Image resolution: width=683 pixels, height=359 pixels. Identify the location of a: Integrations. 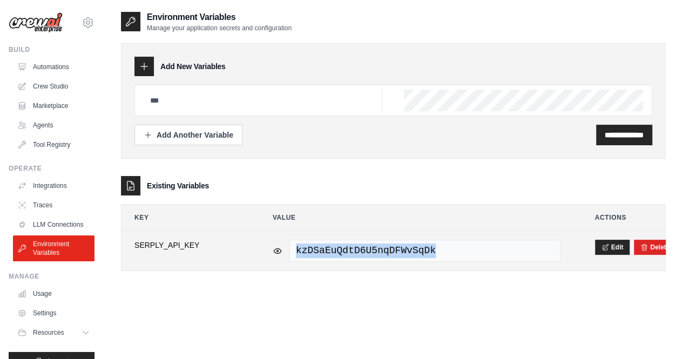
(53, 186).